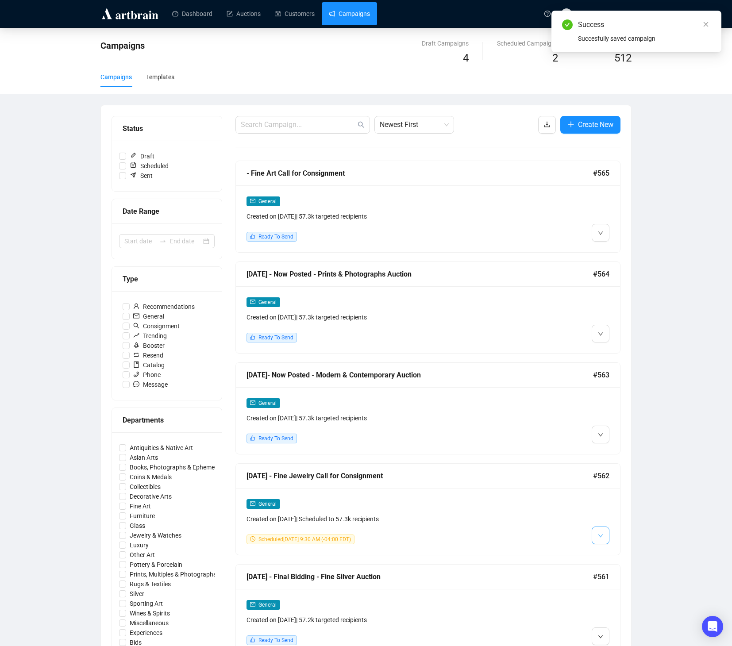 The image size is (732, 646). What do you see at coordinates (140, 506) in the screenshot?
I see `span: Fine Art` at bounding box center [140, 506].